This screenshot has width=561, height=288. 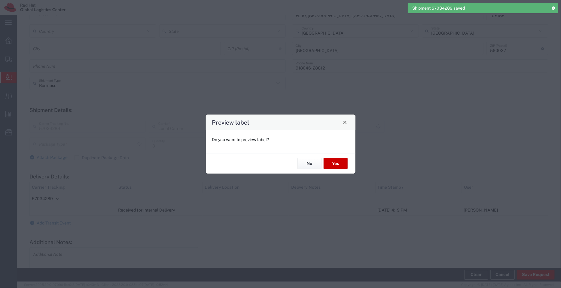 I want to click on p: Do you want to preview label?, so click(x=281, y=139).